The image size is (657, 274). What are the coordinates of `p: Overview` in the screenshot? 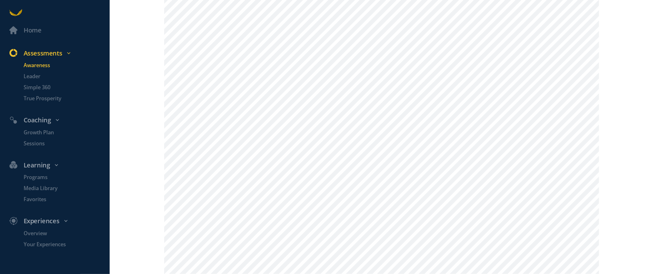 It's located at (66, 233).